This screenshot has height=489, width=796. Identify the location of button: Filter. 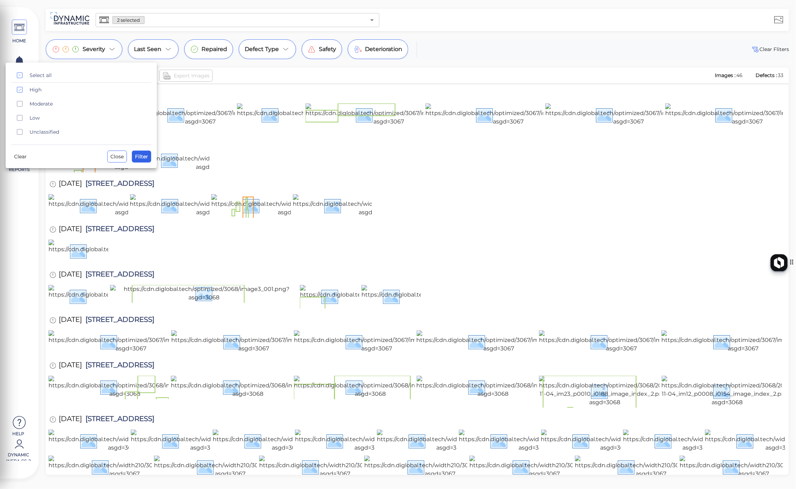
(141, 157).